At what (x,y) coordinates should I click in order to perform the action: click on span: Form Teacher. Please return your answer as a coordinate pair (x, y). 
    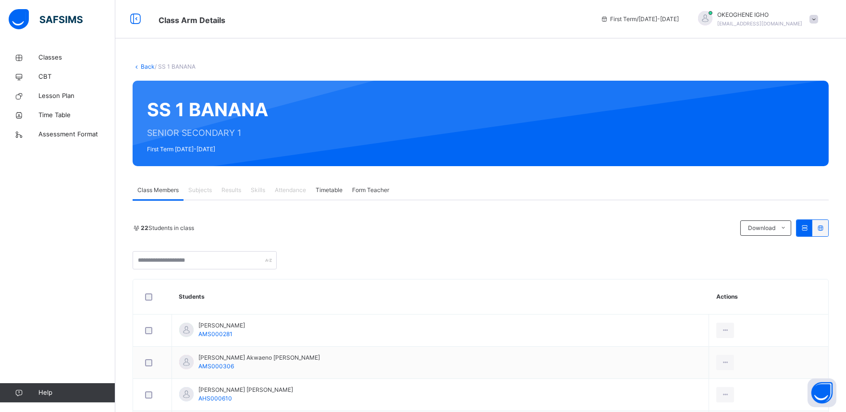
    Looking at the image, I should click on (370, 190).